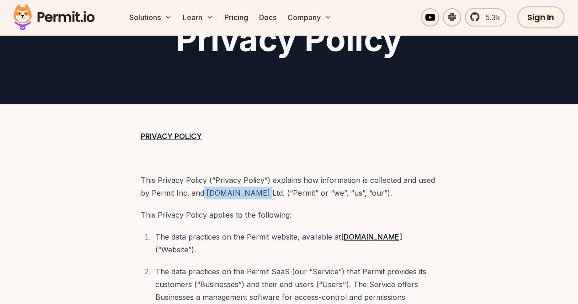  I want to click on a: Pricing, so click(236, 17).